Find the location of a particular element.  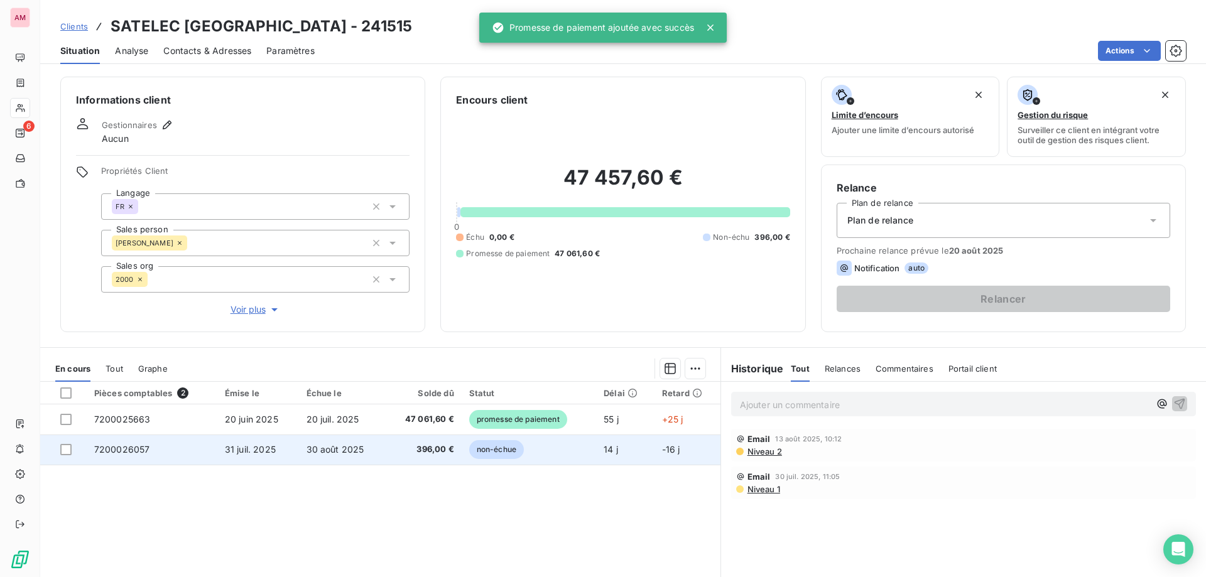

span: Prochaine relance prévue le is located at coordinates (1003, 251).